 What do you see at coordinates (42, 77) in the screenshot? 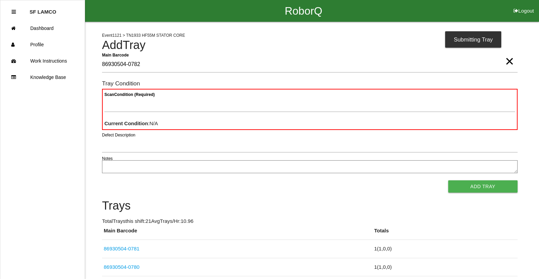
I see `a: Knowledge Base` at bounding box center [42, 77].